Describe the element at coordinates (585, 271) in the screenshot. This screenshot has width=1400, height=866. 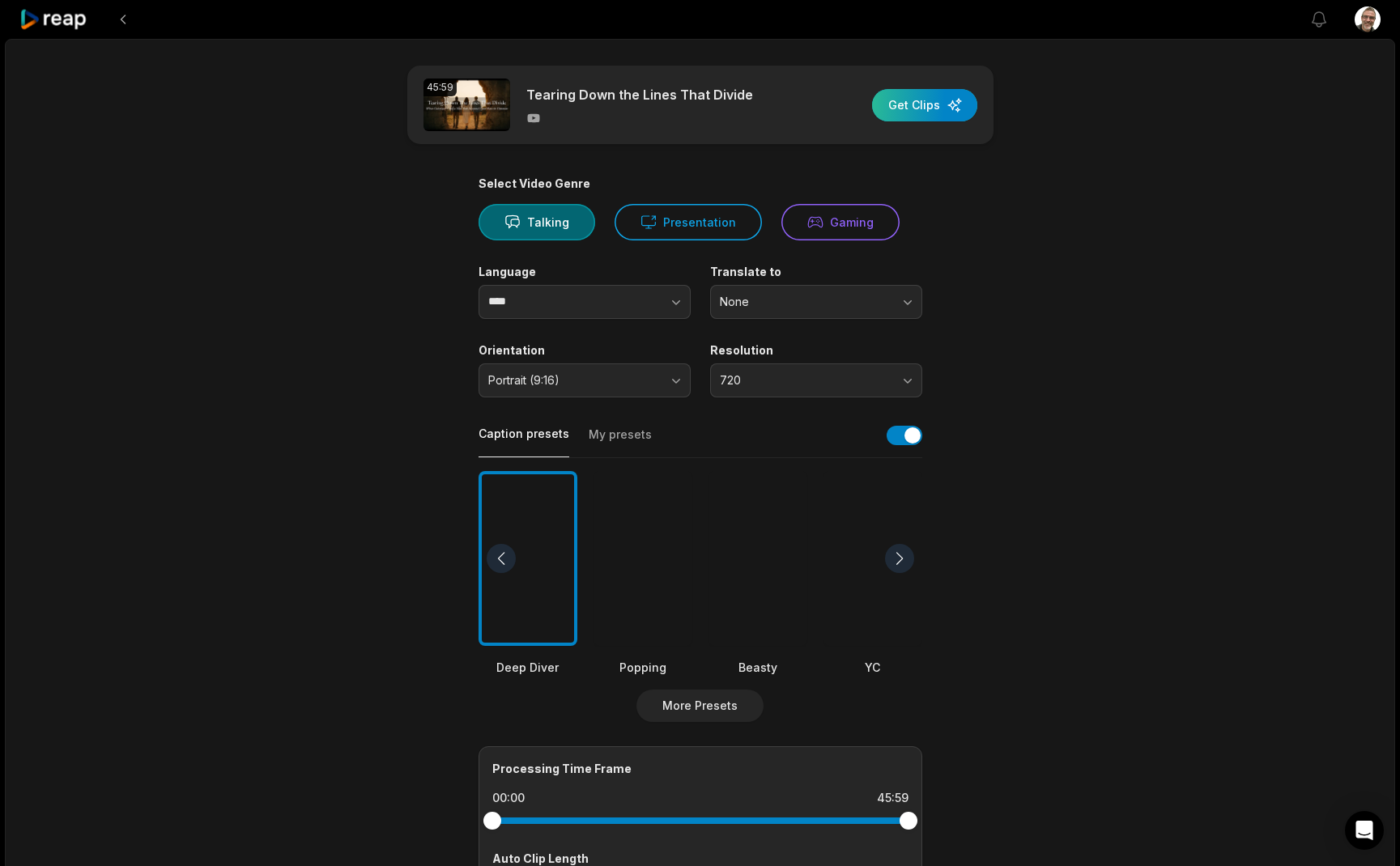
I see `label: Language` at that location.